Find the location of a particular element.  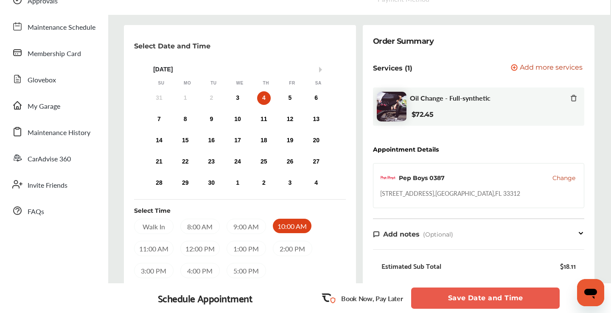

div: Choose Friday, September 26th, 2025 is located at coordinates (290, 162).